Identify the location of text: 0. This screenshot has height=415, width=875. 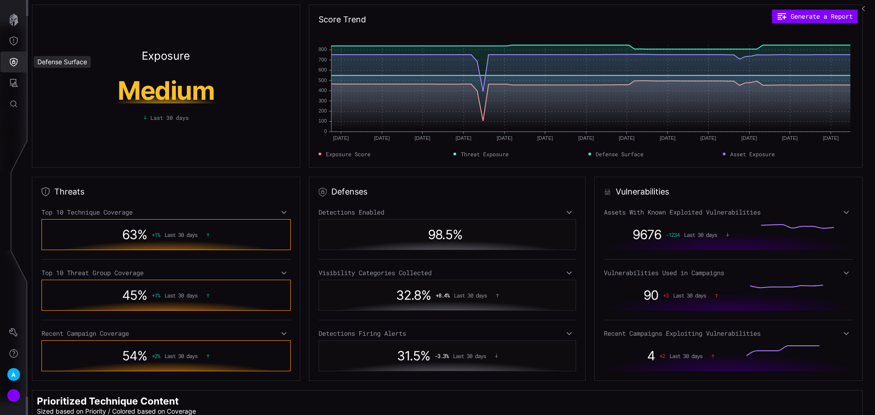
(325, 131).